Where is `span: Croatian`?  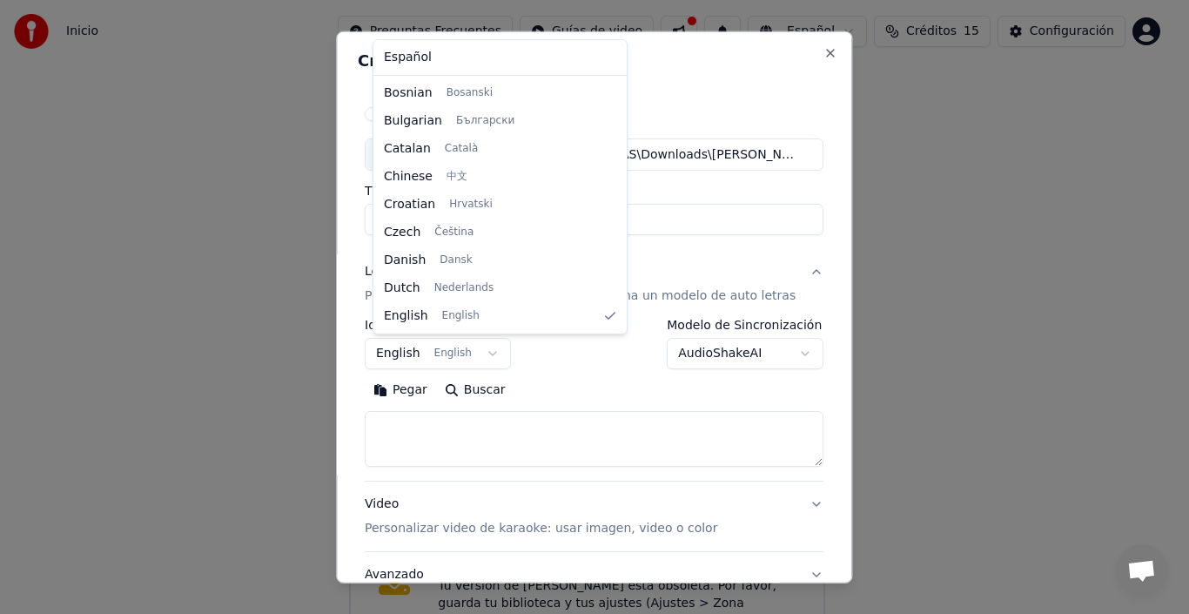 span: Croatian is located at coordinates (409, 205).